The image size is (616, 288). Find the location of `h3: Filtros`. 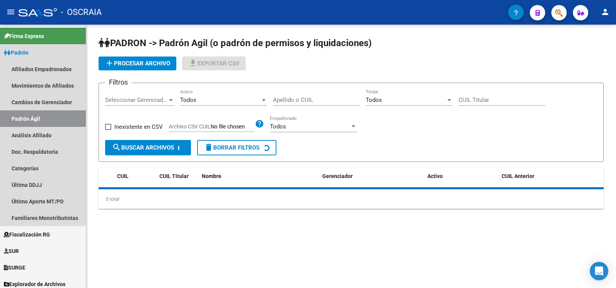

h3: Filtros is located at coordinates (118, 82).